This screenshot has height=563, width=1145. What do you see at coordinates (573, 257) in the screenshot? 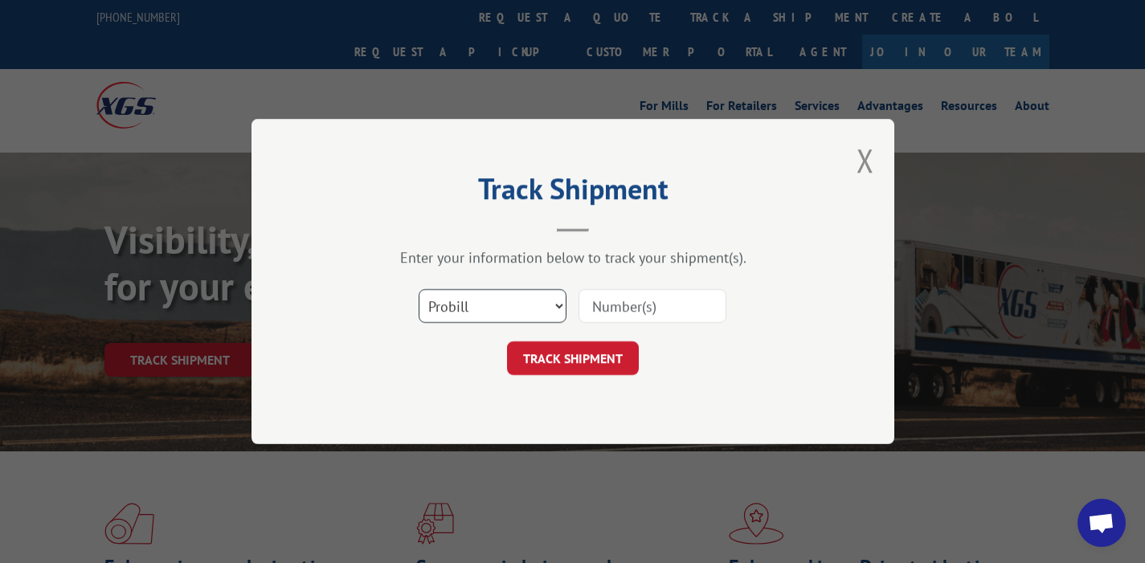
I see `div: Enter your information below to track your shipment(s).` at bounding box center [573, 257].